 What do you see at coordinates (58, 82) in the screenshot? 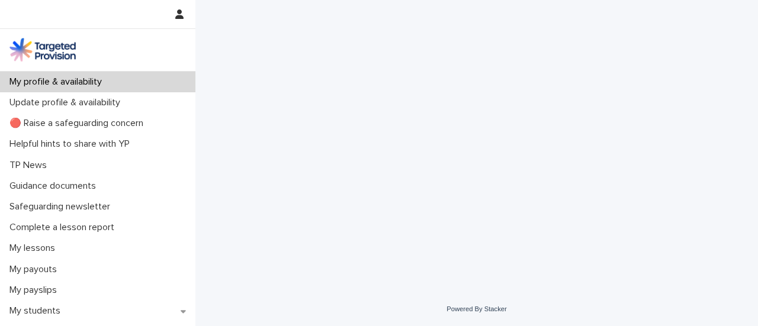
I see `p: My profile & availability` at bounding box center [58, 82].